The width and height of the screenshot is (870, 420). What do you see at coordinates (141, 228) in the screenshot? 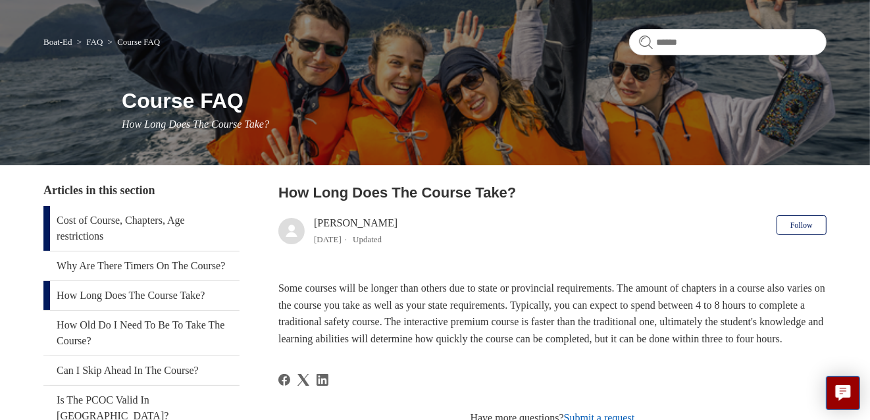
I see `a: Cost of Course, Chapters, Age restrictions` at bounding box center [141, 228].